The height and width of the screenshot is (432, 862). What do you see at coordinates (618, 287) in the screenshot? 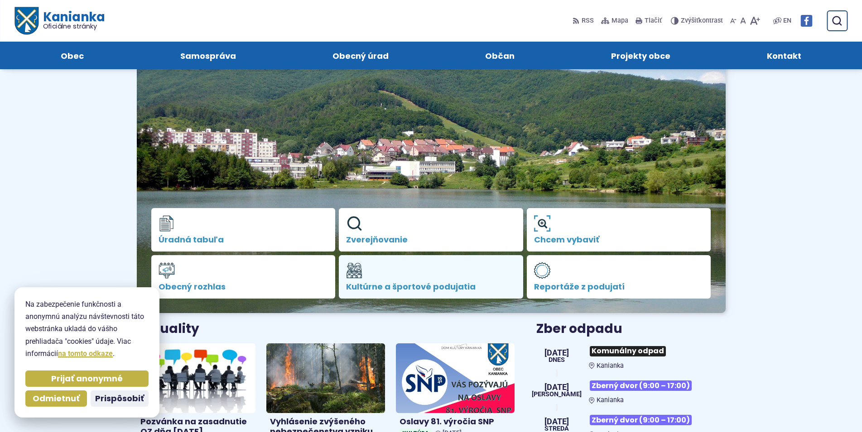
I see `span: Reportáže z podujatí` at bounding box center [618, 287].